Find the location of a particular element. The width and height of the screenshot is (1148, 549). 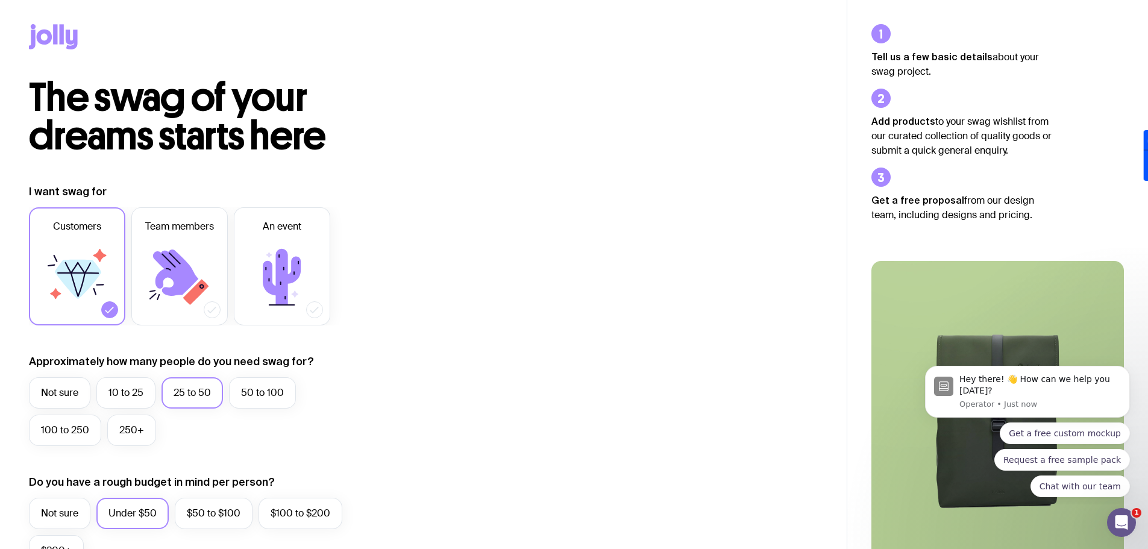

div: Message content is located at coordinates (133, 30).